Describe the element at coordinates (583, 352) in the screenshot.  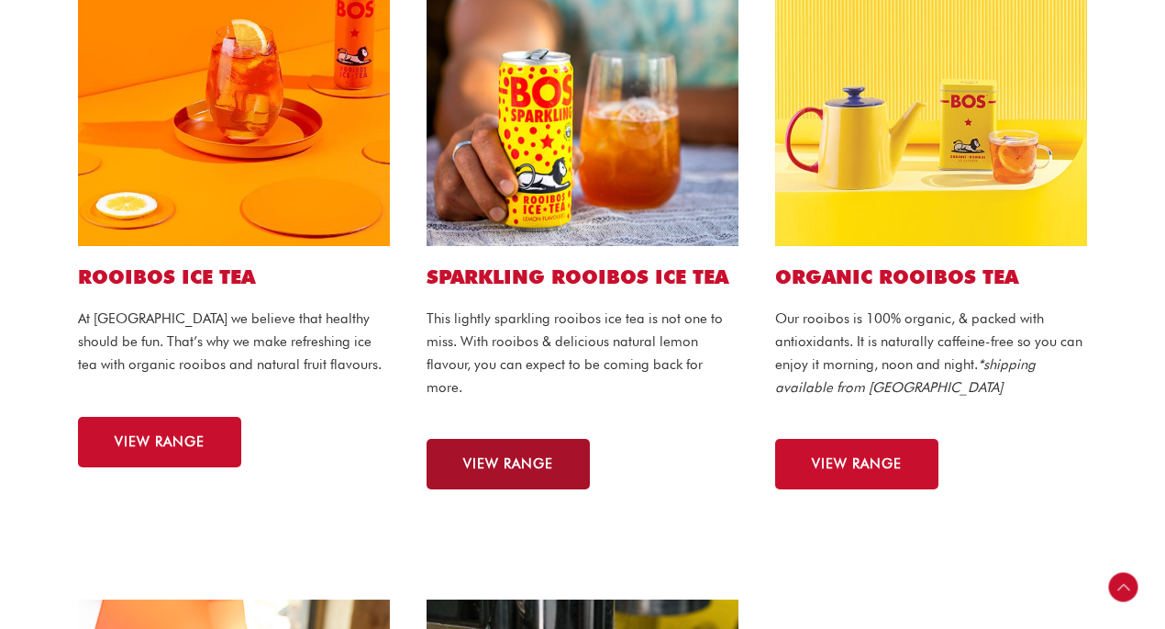
I see `p: This lightly sparkling rooibos ice tea is not one to miss. With rooibos & delicious natural lemon...` at that location.